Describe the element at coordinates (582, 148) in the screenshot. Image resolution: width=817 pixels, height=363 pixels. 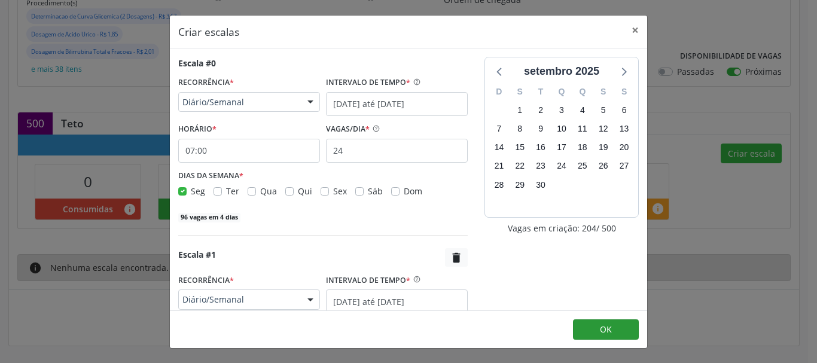
I see `span: quinta-feira, 18 de setembro de 2025` at that location.